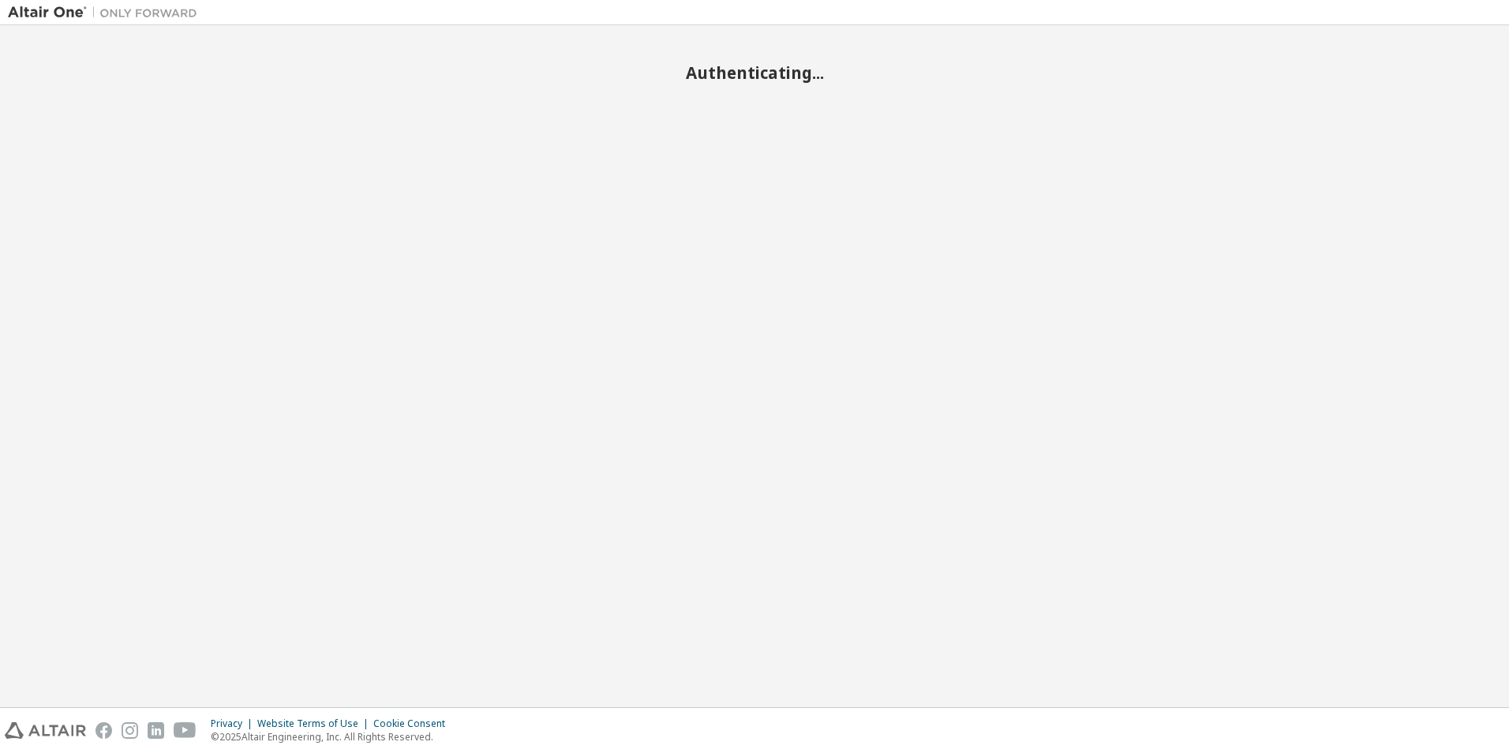 The height and width of the screenshot is (753, 1509). What do you see at coordinates (234, 724) in the screenshot?
I see `div: Privacy` at bounding box center [234, 724].